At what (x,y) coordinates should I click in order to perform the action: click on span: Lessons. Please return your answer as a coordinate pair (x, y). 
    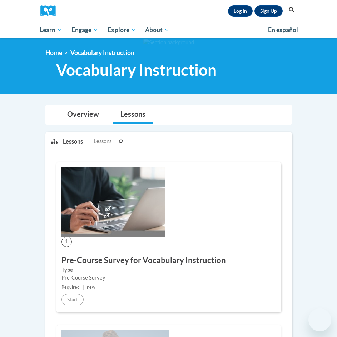
    Looking at the image, I should click on (102, 141).